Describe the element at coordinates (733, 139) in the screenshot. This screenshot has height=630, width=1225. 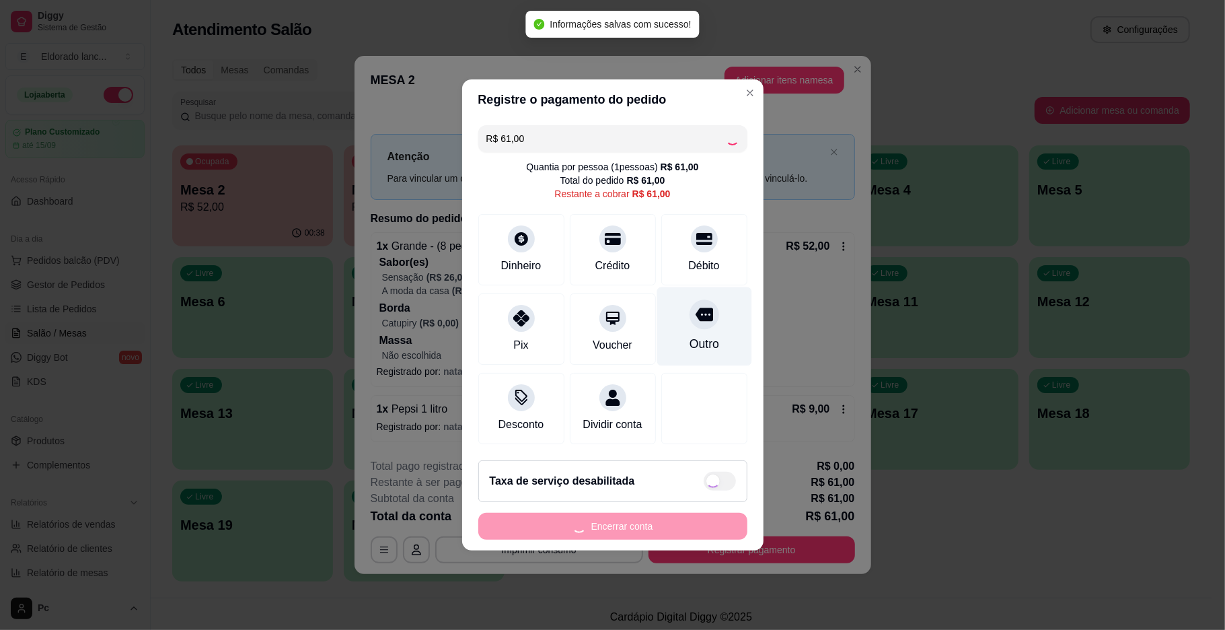
I see `div: Loading` at that location.